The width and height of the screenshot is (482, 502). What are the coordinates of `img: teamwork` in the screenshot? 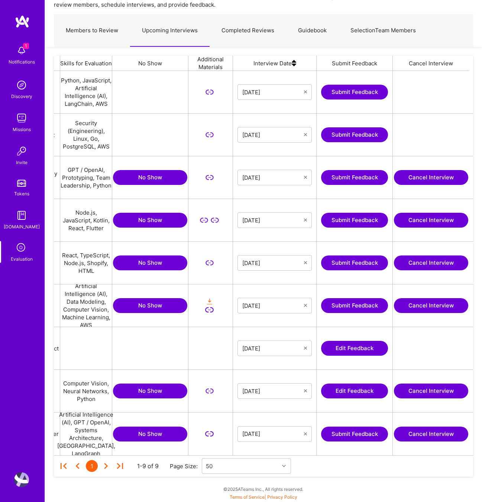 It's located at (22, 118).